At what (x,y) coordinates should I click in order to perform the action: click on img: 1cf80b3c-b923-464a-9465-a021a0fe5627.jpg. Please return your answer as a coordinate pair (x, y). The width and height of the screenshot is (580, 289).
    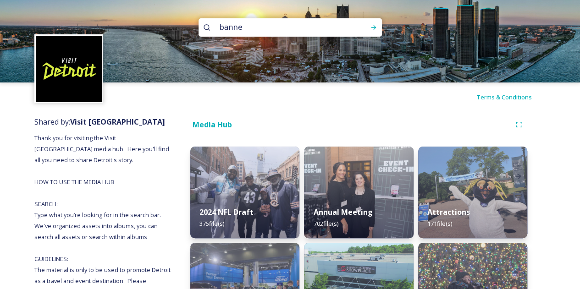
    Looking at the image, I should click on (245, 193).